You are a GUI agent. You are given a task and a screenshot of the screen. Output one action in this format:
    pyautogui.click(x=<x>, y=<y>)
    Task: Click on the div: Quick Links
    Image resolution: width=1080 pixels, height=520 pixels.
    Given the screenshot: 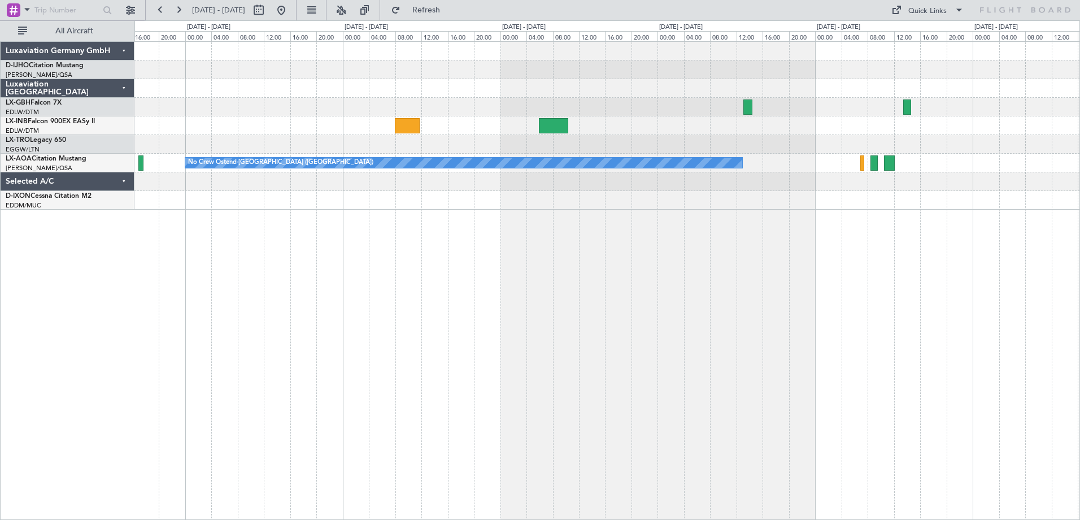 What is the action you would take?
    pyautogui.click(x=927, y=11)
    